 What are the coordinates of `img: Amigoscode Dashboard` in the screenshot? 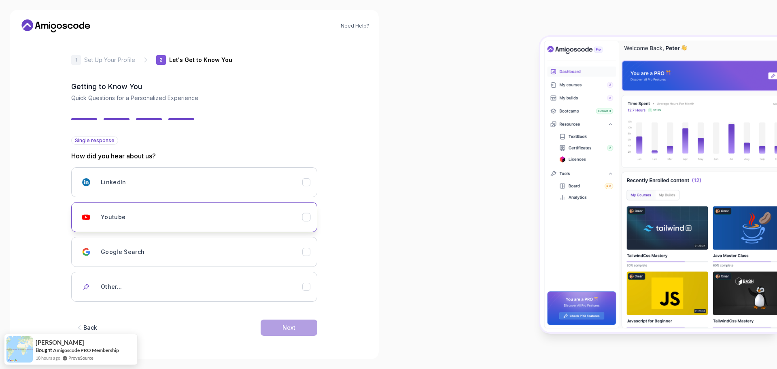 It's located at (658, 184).